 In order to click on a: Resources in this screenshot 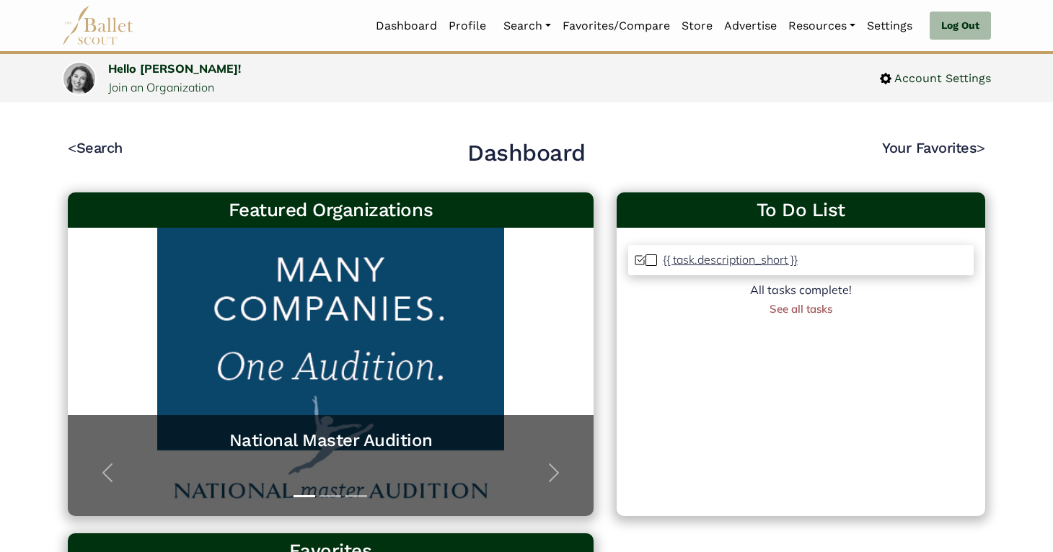, I will do `click(821, 26)`.